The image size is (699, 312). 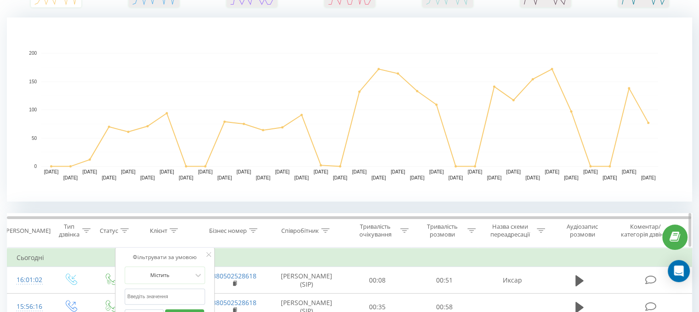 I want to click on div: Статус, so click(x=109, y=230).